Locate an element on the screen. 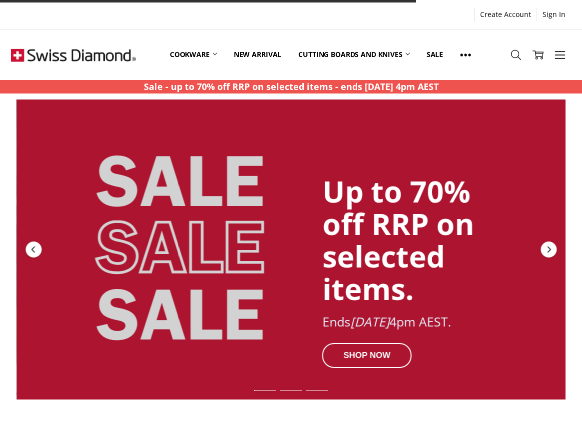 The height and width of the screenshot is (448, 582). a: Cookware is located at coordinates (193, 54).